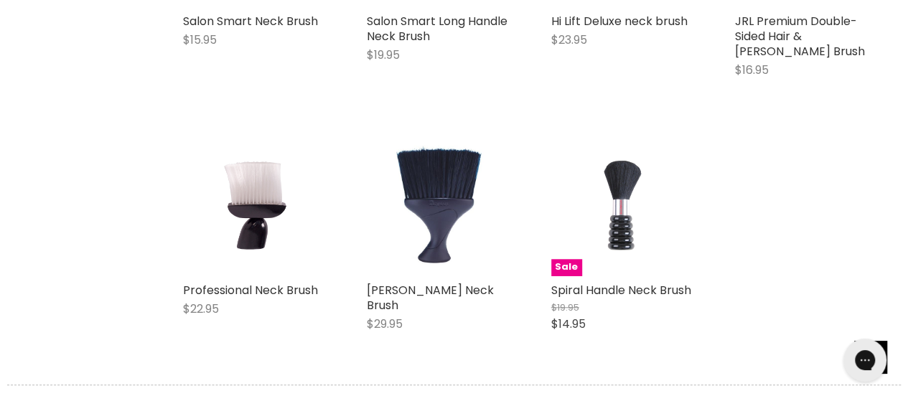  What do you see at coordinates (29, 27) in the screenshot?
I see `button: Open gorgias live chat` at bounding box center [29, 27].